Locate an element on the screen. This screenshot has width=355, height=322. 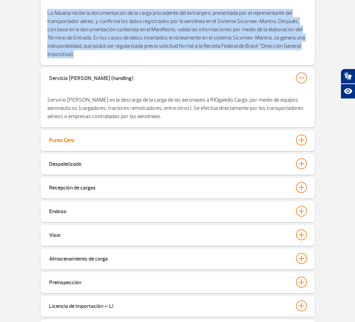
p: La Aduana recibe la documentación de la carga procedente del extranjero, presentada por el repres... is located at coordinates (178, 34).